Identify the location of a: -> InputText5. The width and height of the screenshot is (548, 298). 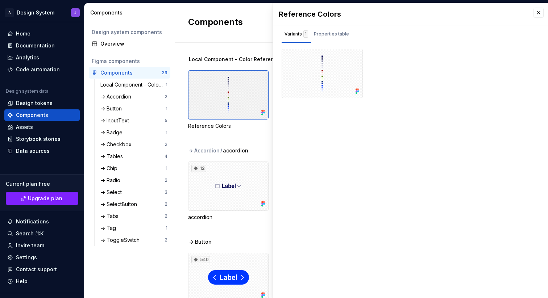
(134, 121).